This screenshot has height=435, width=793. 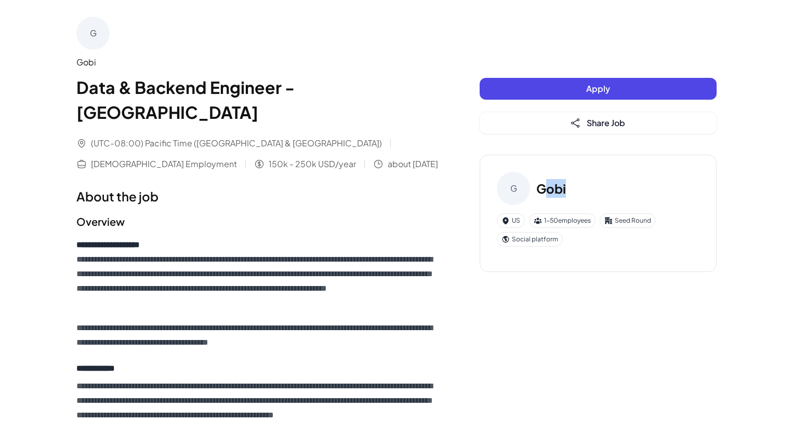 I want to click on div: 1-50 employees, so click(x=562, y=221).